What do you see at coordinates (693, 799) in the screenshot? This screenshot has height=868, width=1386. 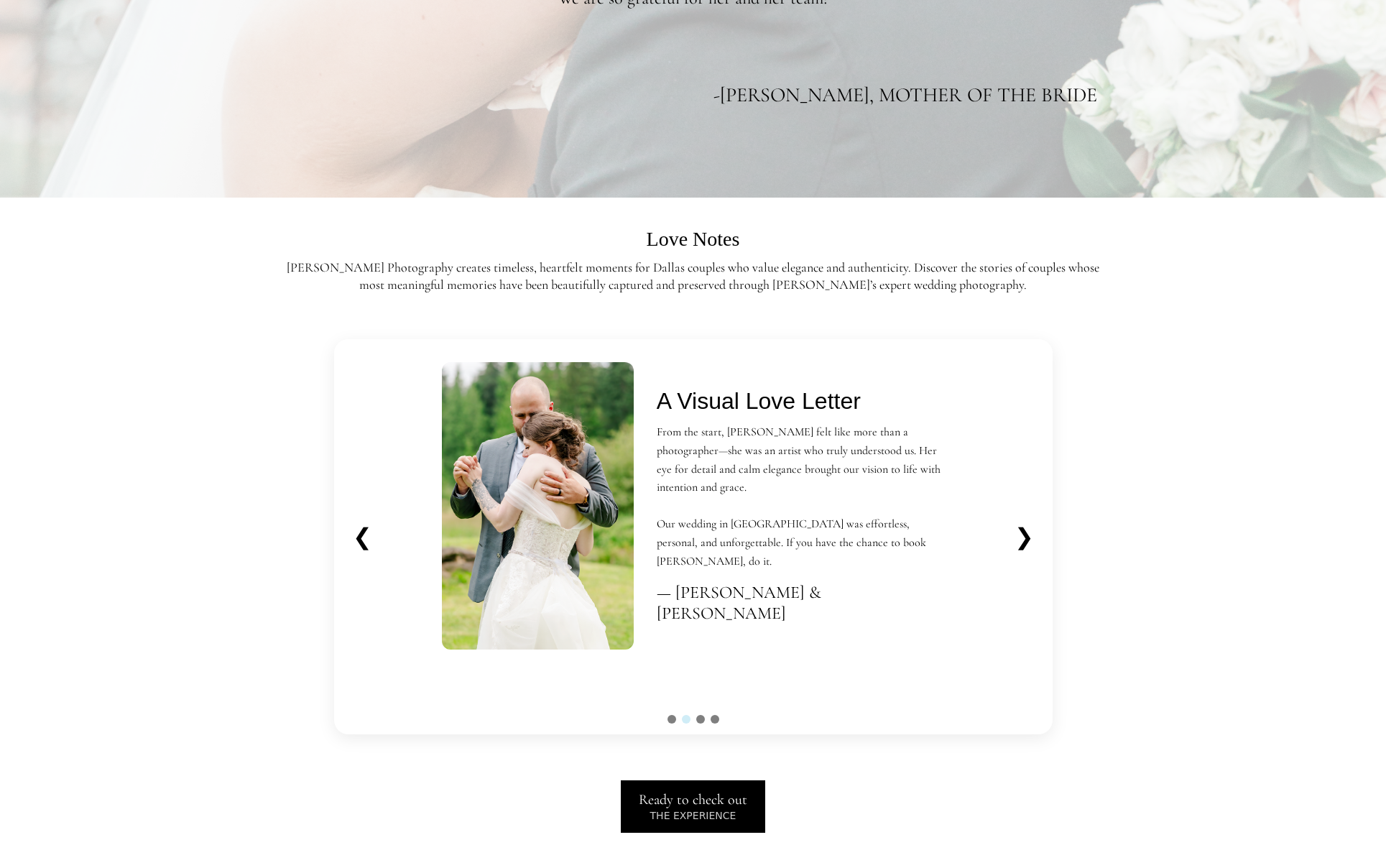 I see `span: Ready to check out` at bounding box center [693, 799].